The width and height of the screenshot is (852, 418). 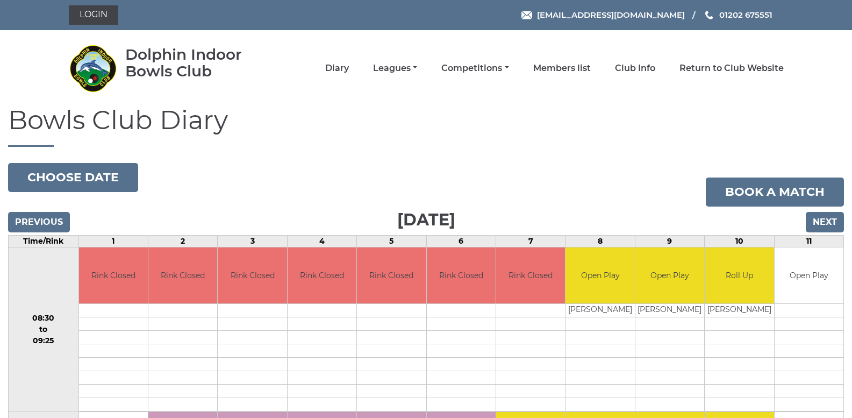 What do you see at coordinates (739, 241) in the screenshot?
I see `td: 10` at bounding box center [739, 241].